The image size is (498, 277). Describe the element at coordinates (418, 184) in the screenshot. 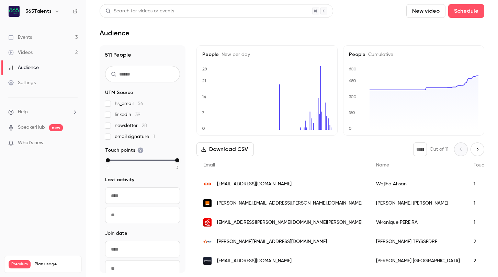

I see `div: Wajiha Ahsan` at that location.